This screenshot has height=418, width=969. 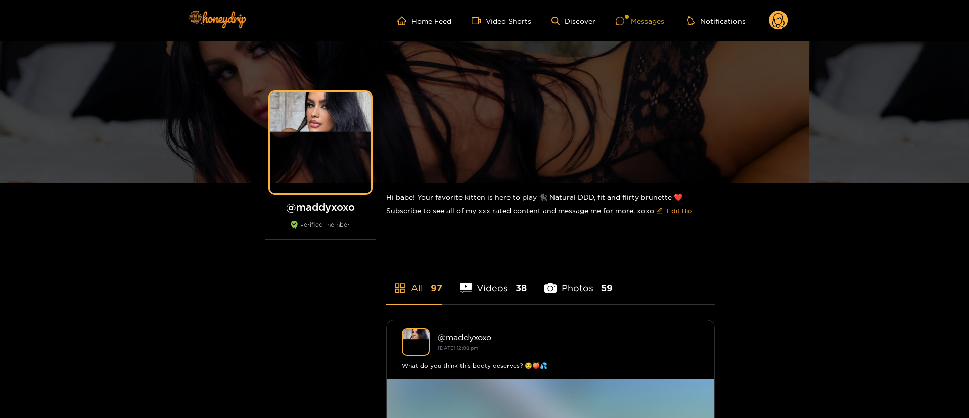 I want to click on a: Home Feed, so click(x=424, y=21).